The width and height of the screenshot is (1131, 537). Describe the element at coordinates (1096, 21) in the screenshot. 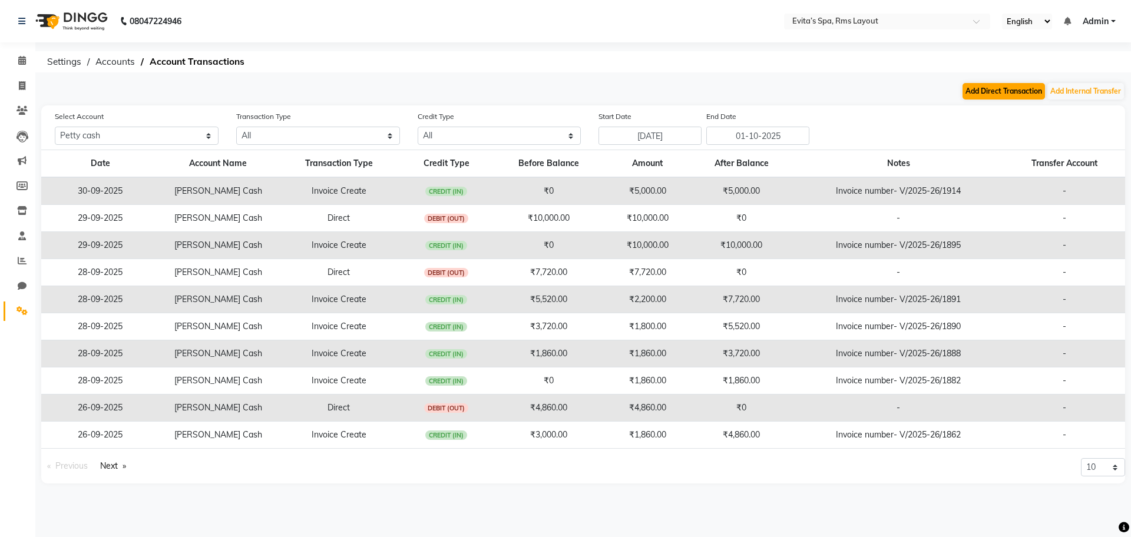

I see `span: Admin` at that location.